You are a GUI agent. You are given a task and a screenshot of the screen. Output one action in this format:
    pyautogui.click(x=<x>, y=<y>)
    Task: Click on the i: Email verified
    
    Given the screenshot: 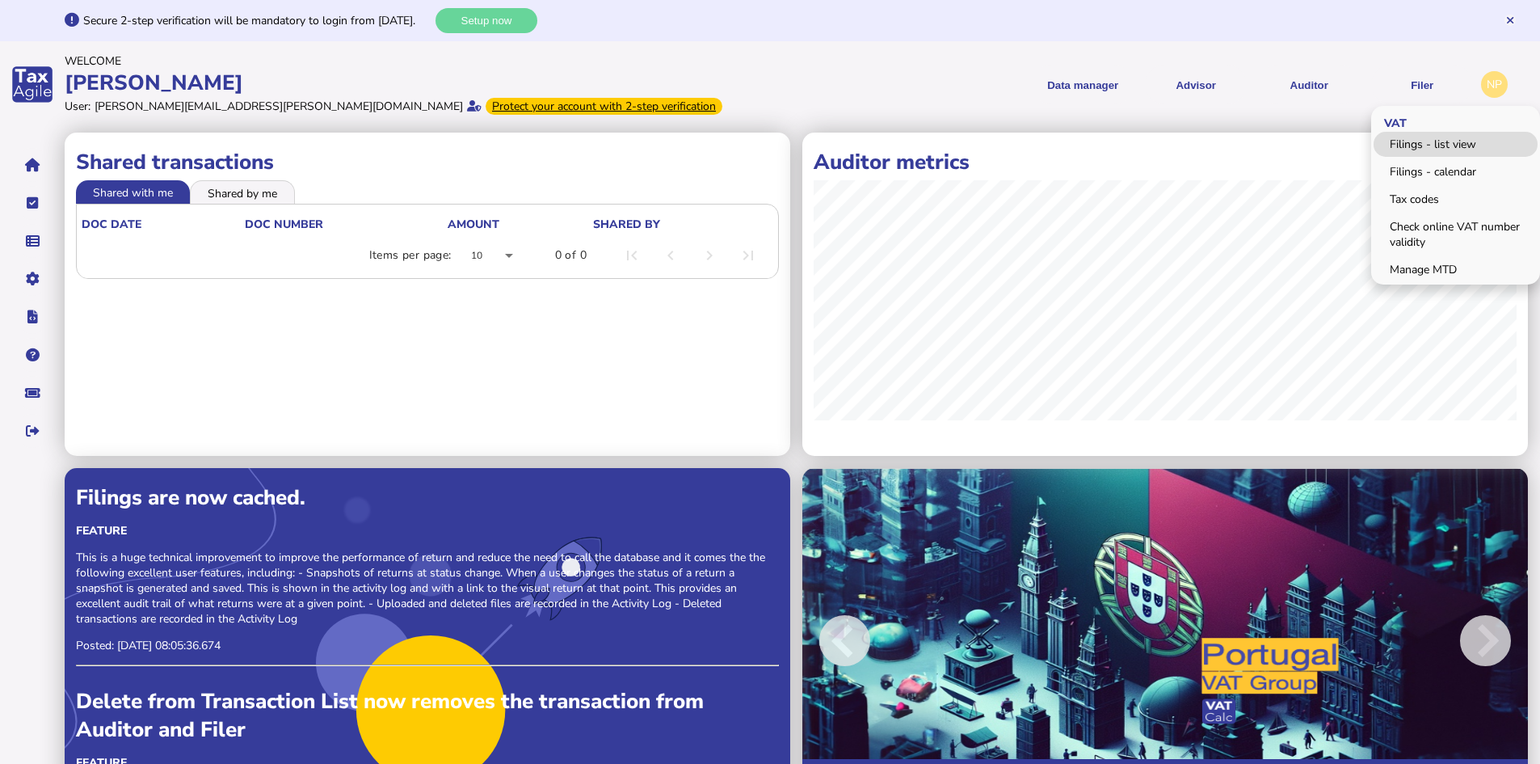 What is the action you would take?
    pyautogui.click(x=474, y=106)
    